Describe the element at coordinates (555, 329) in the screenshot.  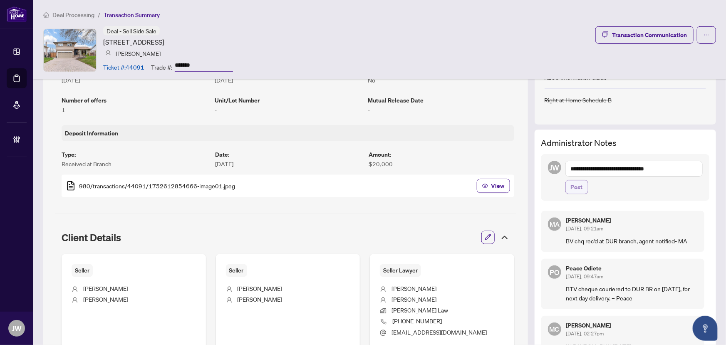
I see `span: MC` at that location.